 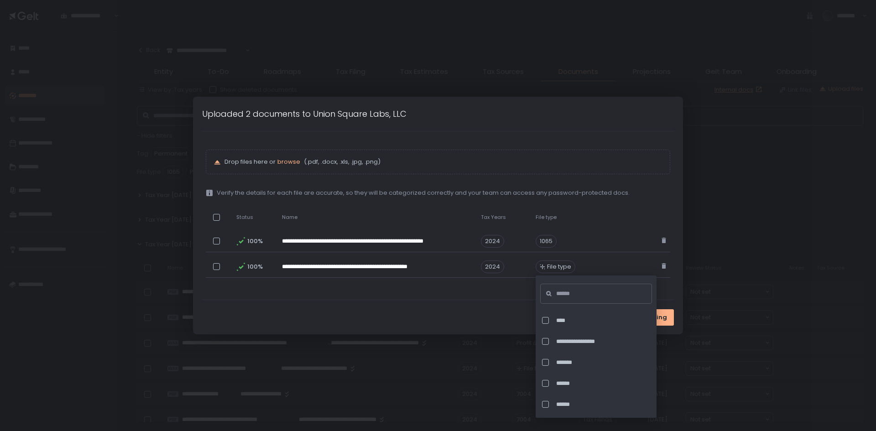 I want to click on span: Tax Years, so click(x=493, y=217).